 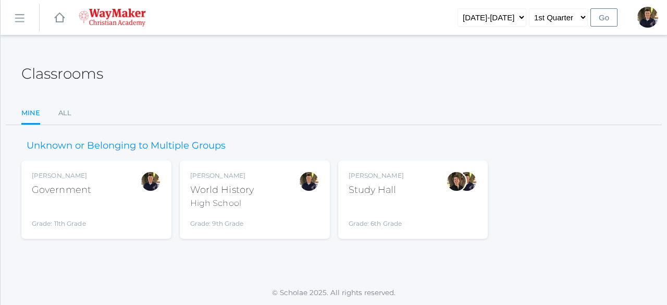 What do you see at coordinates (31, 114) in the screenshot?
I see `a: Mine` at bounding box center [31, 114].